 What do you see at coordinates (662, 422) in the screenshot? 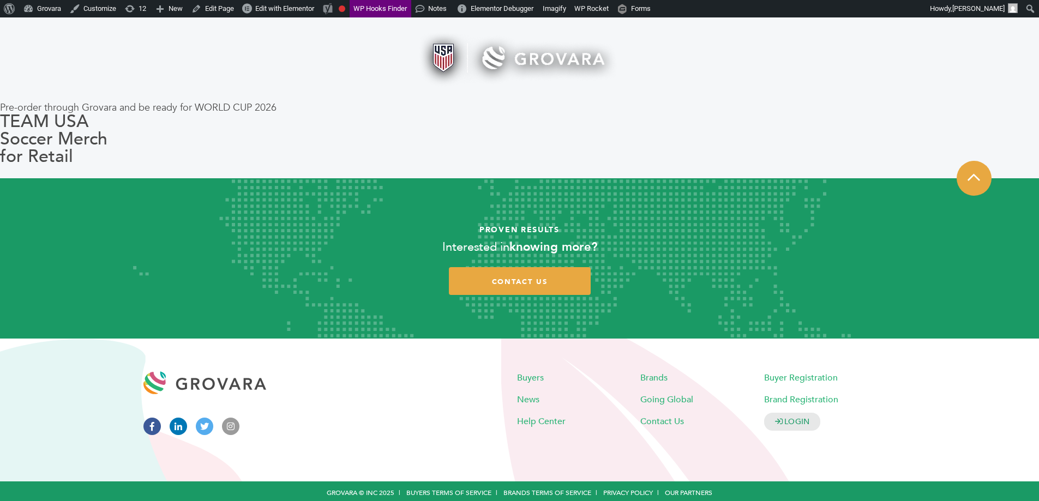
I see `a: Contact Us` at bounding box center [662, 422].